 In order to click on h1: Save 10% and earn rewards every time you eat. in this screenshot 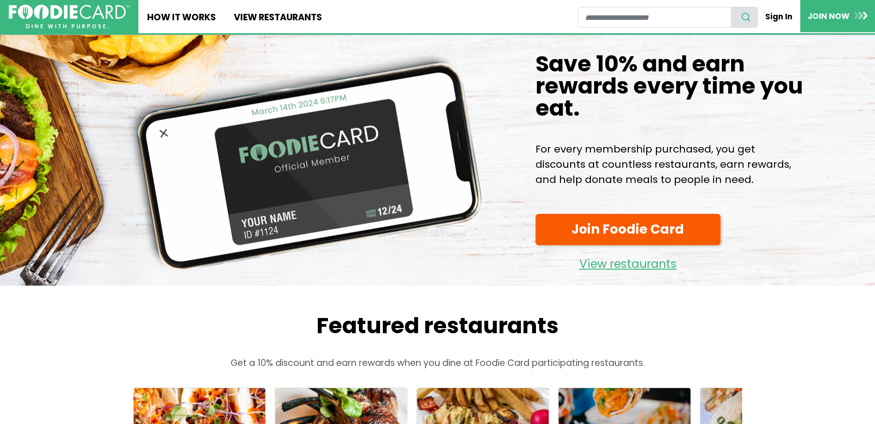, I will do `click(671, 86)`.